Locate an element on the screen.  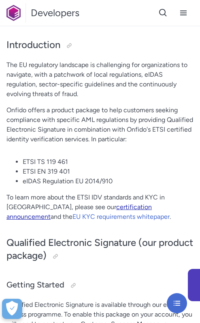
a: certification announcement is located at coordinates (79, 212).